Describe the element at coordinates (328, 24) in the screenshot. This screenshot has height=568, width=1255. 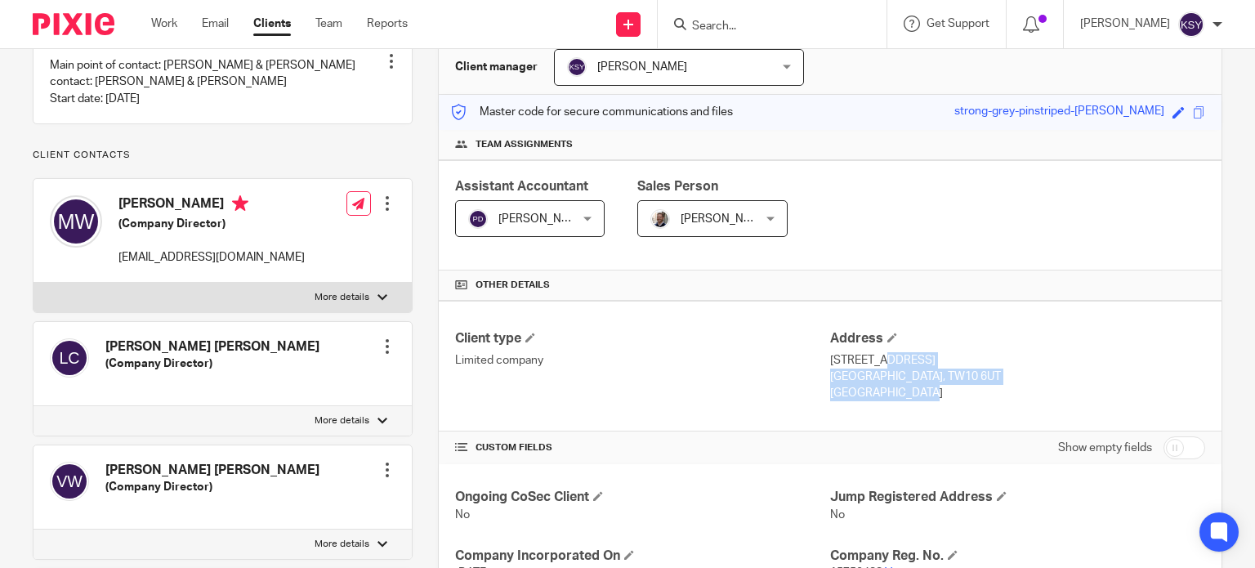
I see `a: Team` at that location.